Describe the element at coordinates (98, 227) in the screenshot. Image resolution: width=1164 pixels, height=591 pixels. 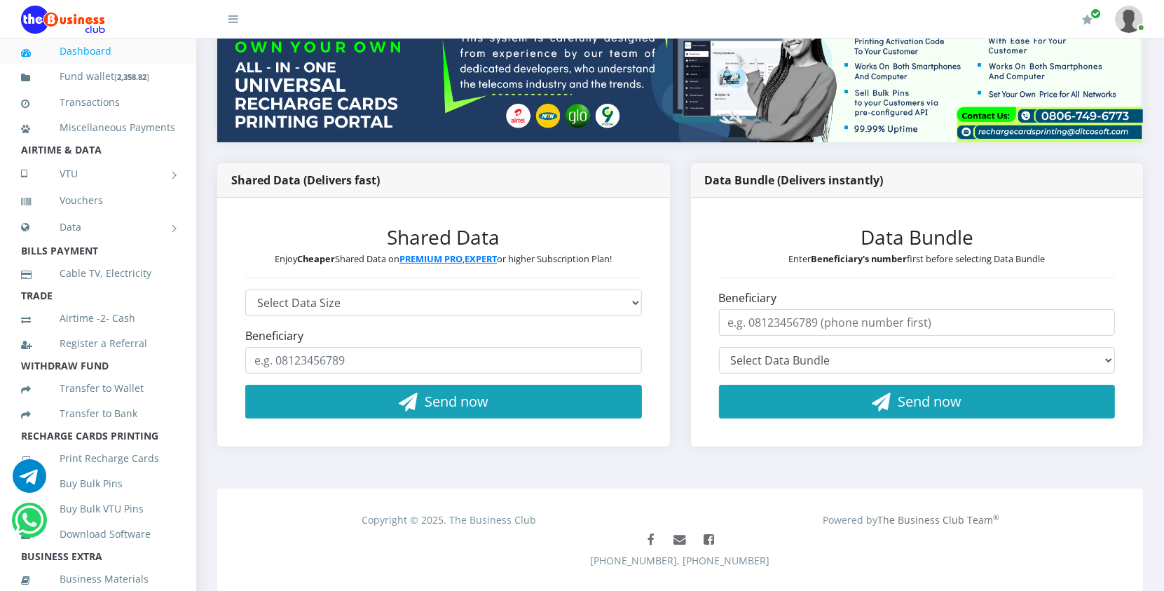
I see `a: Data` at that location.